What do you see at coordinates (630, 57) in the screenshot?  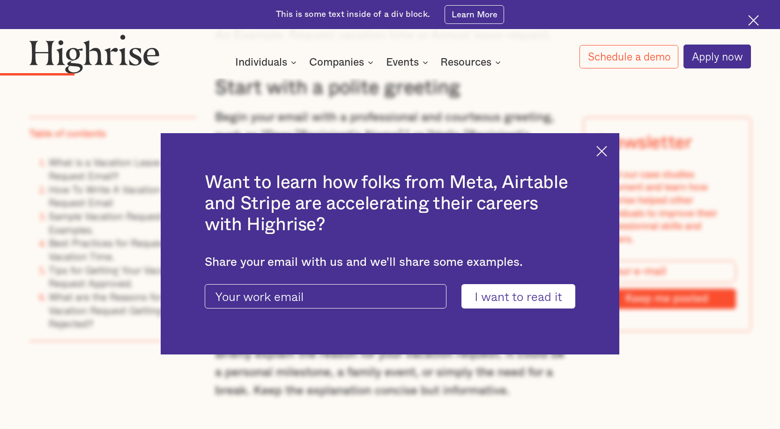 I see `a: Schedule a demo` at bounding box center [630, 57].